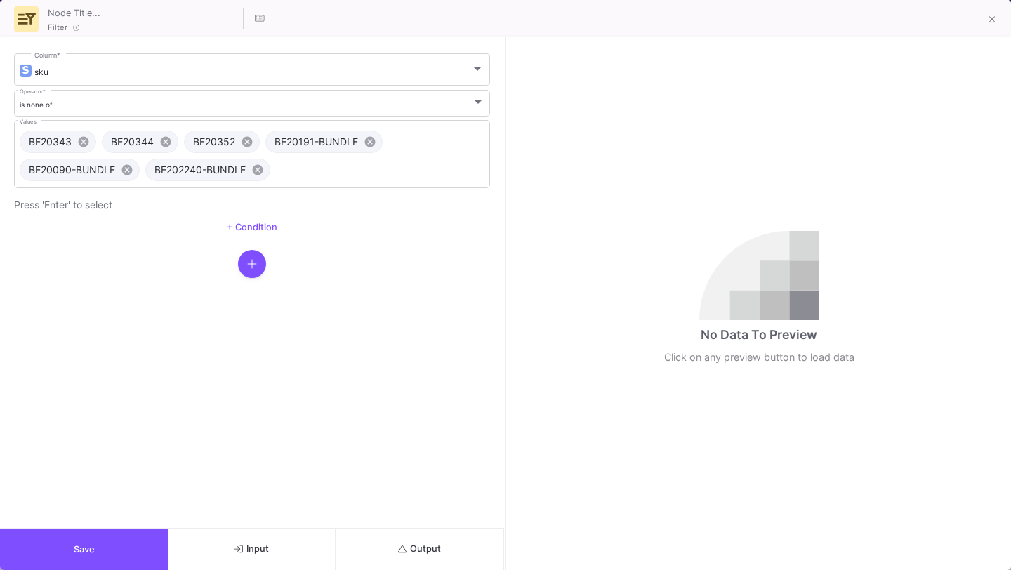  Describe the element at coordinates (759, 275) in the screenshot. I see `img: no-data.svg` at that location.